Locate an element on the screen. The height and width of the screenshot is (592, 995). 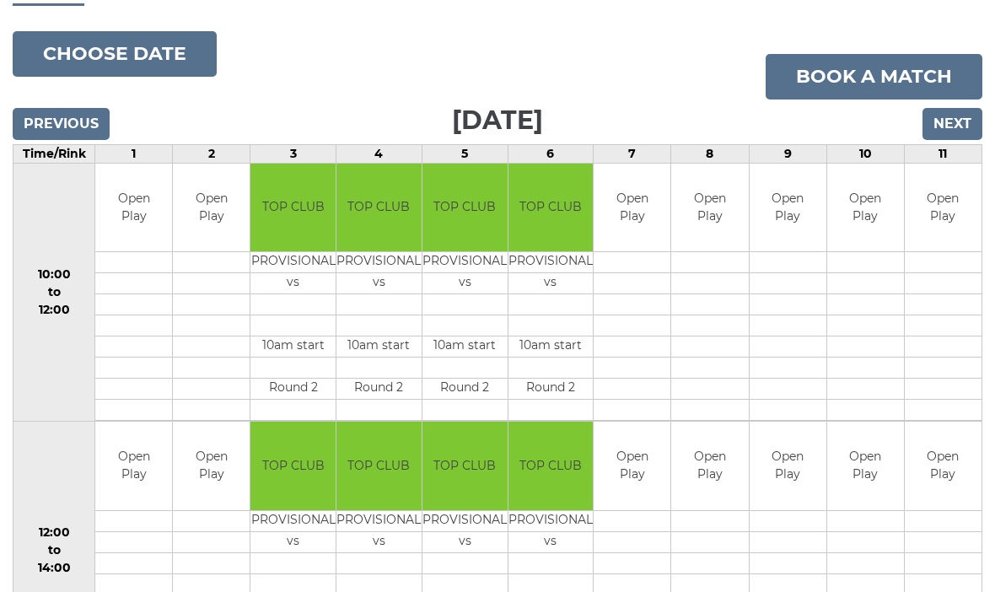
td: 10:00 to 12:00 is located at coordinates (54, 292).